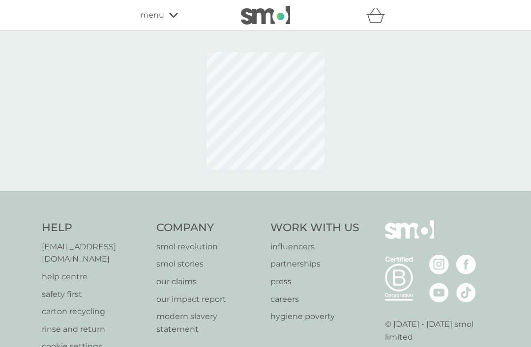 The height and width of the screenshot is (347, 531). What do you see at coordinates (315, 317) in the screenshot?
I see `p: hygiene poverty` at bounding box center [315, 317].